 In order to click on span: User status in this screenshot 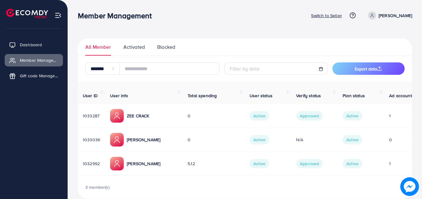, I will do `click(261, 96)`.